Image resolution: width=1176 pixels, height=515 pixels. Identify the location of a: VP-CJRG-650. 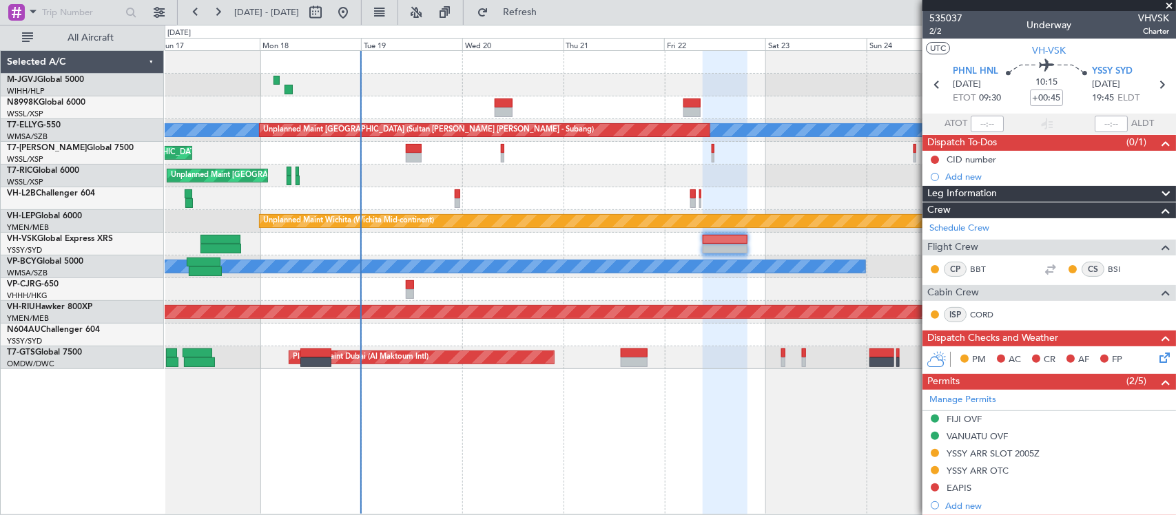
(32, 285).